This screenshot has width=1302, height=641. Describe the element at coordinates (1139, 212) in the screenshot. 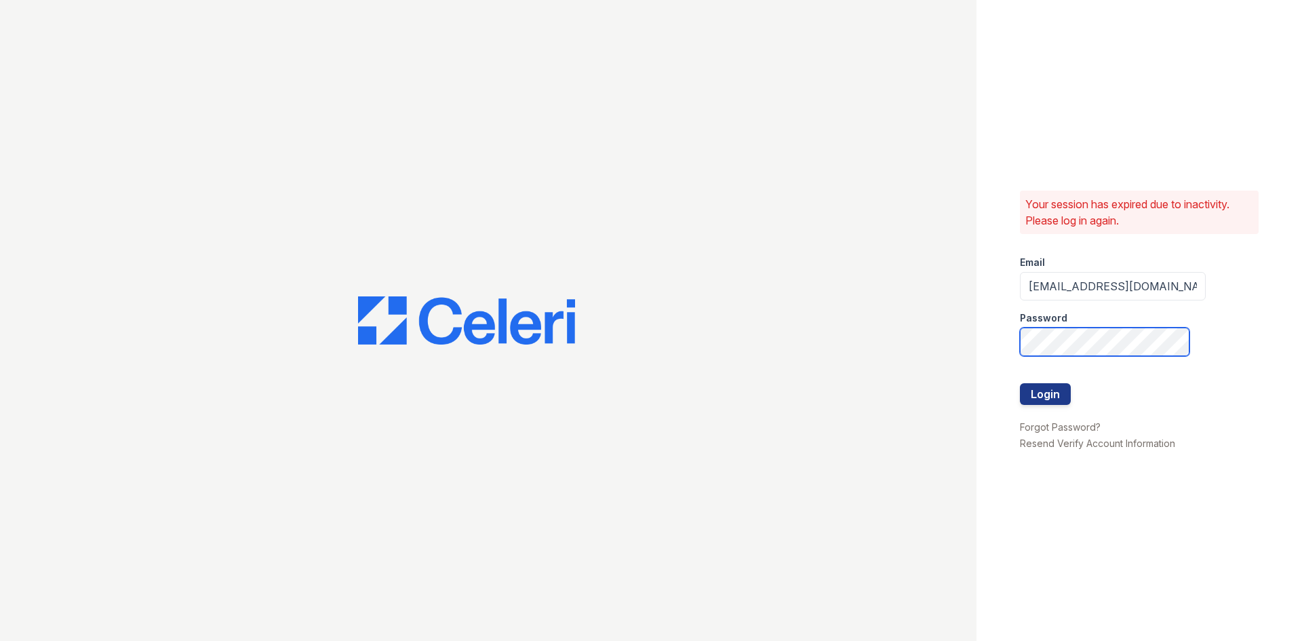

I see `p: Your session has expired due to inactivity. Please log in again.` at that location.